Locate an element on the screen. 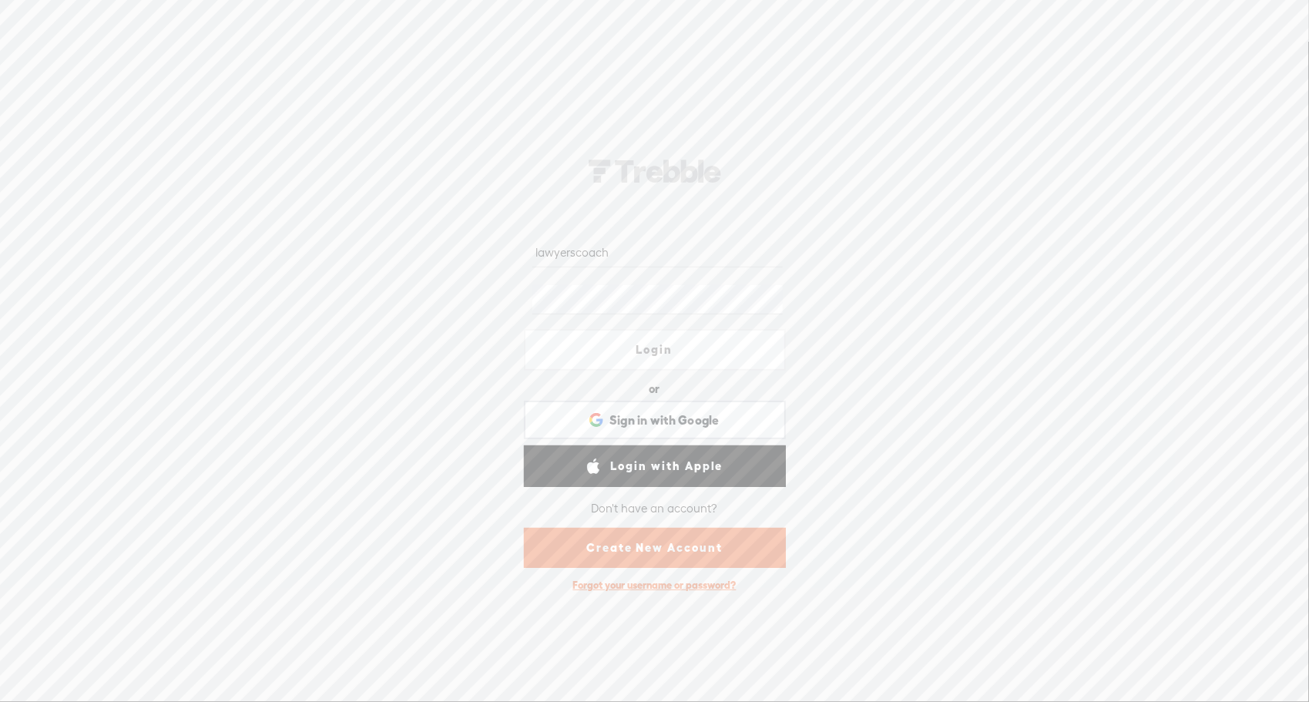  div: or is located at coordinates (655, 389).